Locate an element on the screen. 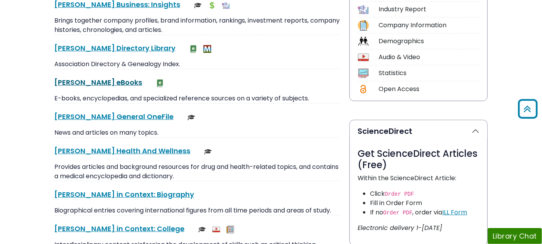 This screenshot has height=244, width=542. p: Biographical entries covering international figures from all time periods and areas of study. is located at coordinates (197, 210).